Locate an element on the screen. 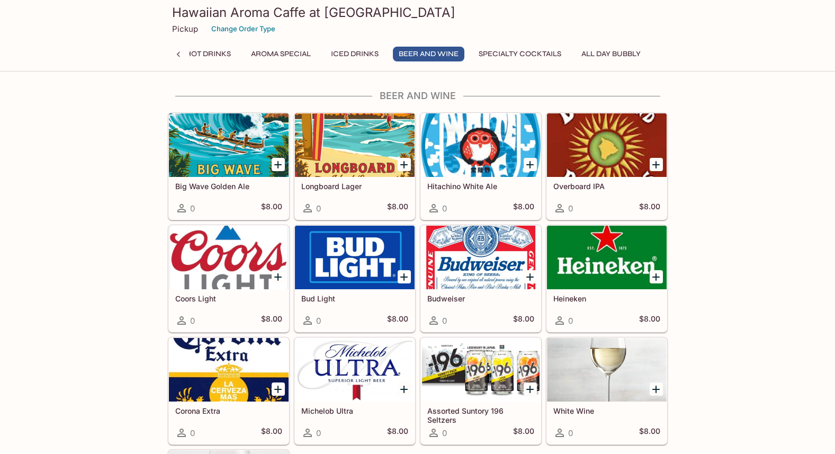 The image size is (835, 454). button: Add Budweiser is located at coordinates (530, 277).